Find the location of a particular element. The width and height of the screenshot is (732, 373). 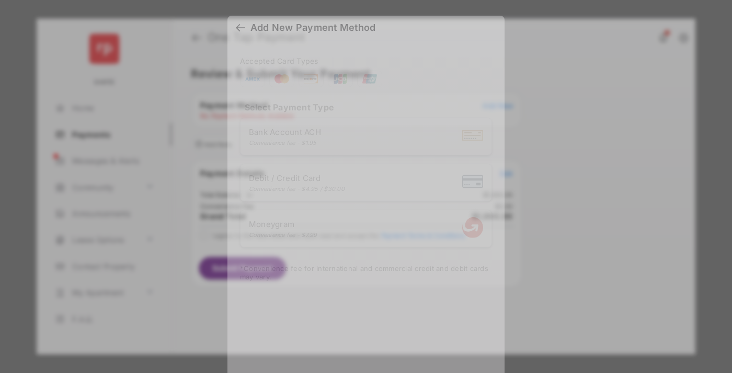

h4: Select Payment Type is located at coordinates (366, 107).